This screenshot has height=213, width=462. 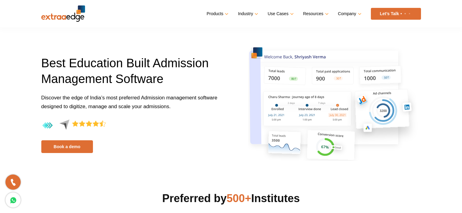 What do you see at coordinates (239, 199) in the screenshot?
I see `span: 500+` at bounding box center [239, 199].